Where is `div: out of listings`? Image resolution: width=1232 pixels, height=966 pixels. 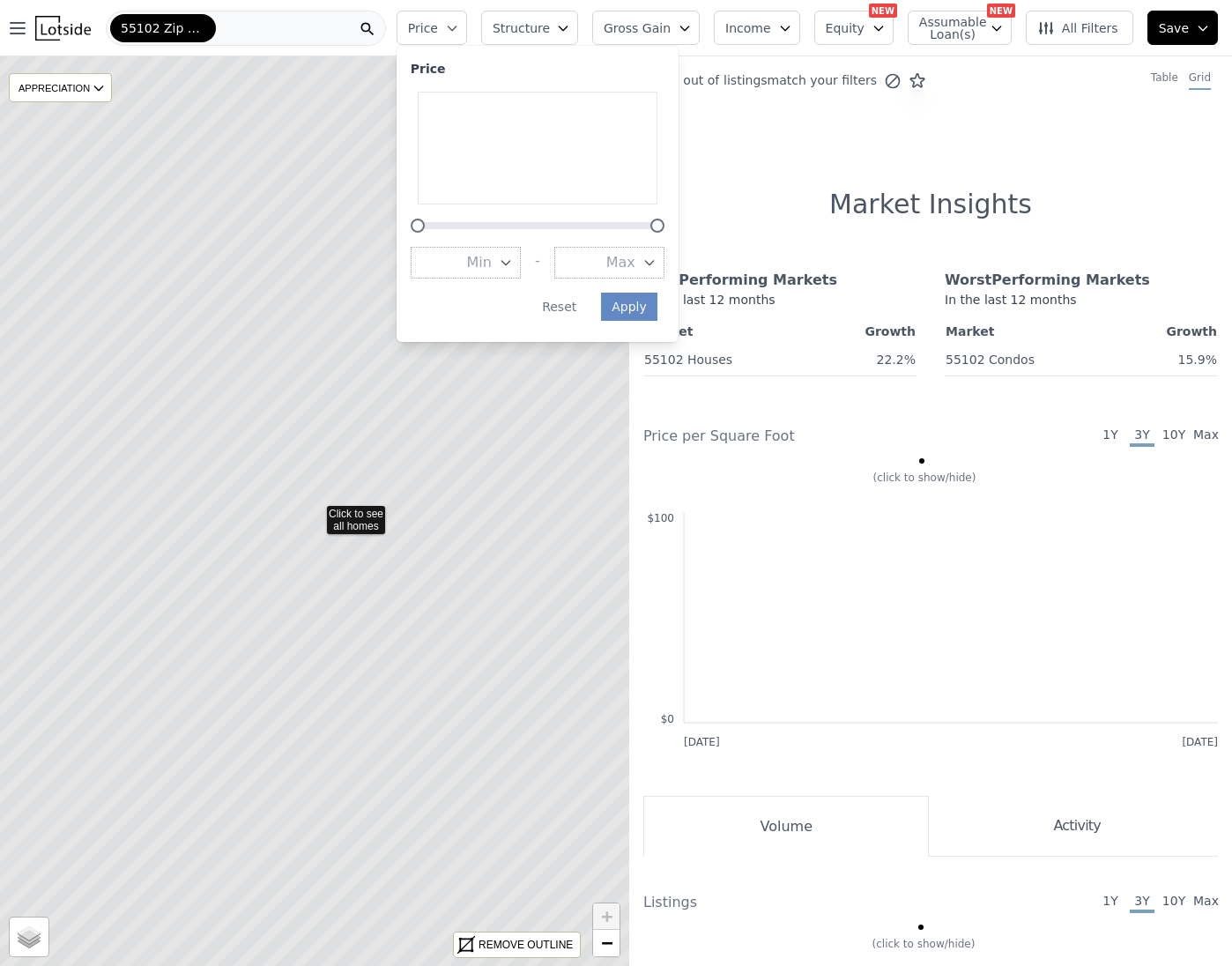
div: out of listings is located at coordinates (777, 80).